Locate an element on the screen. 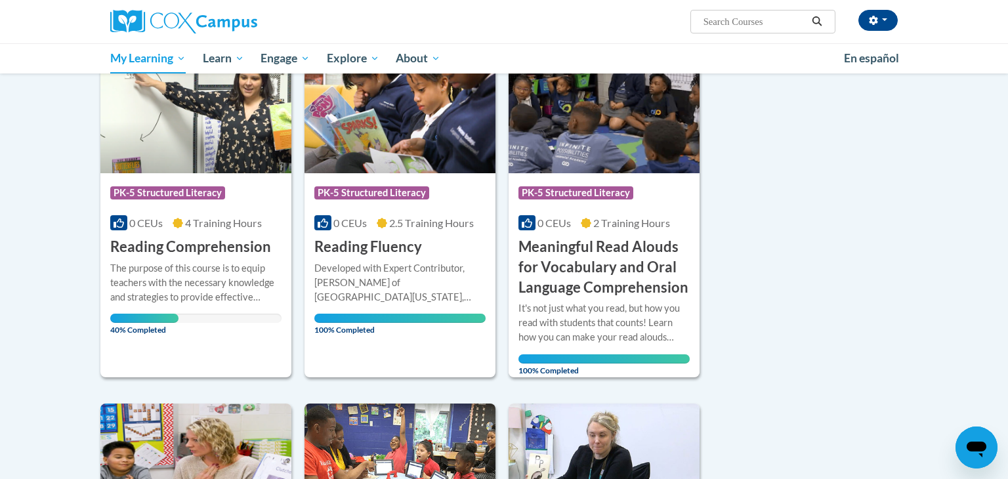 This screenshot has width=1008, height=479. a: En español is located at coordinates (872, 58).